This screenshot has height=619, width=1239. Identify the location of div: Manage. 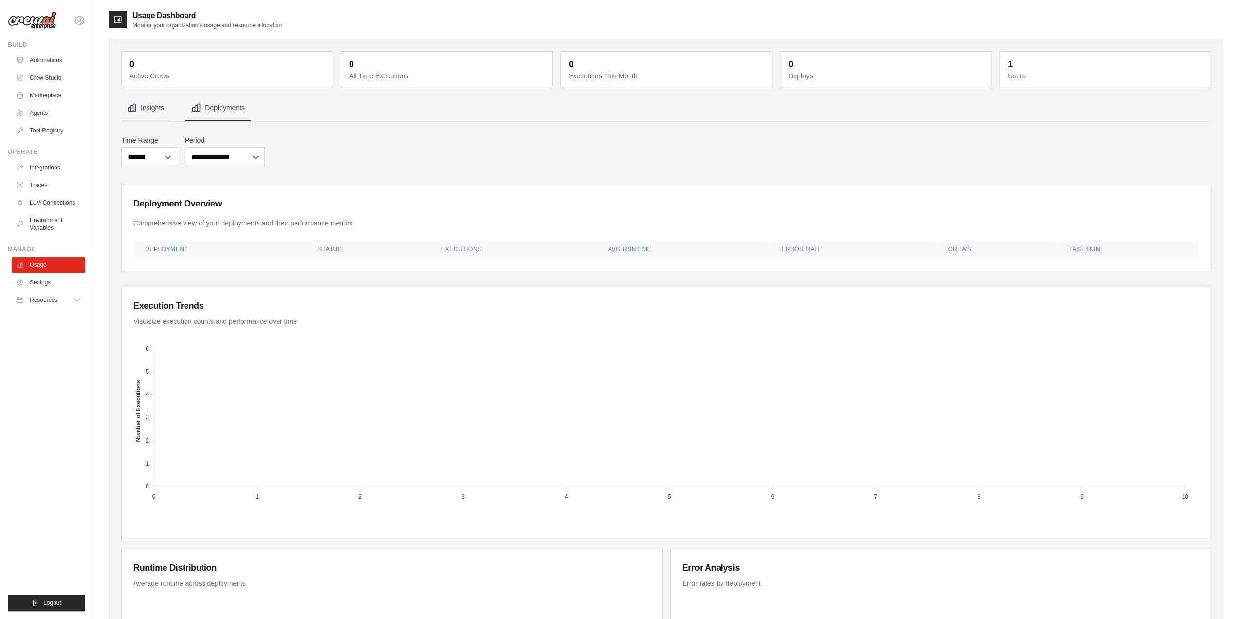
(46, 249).